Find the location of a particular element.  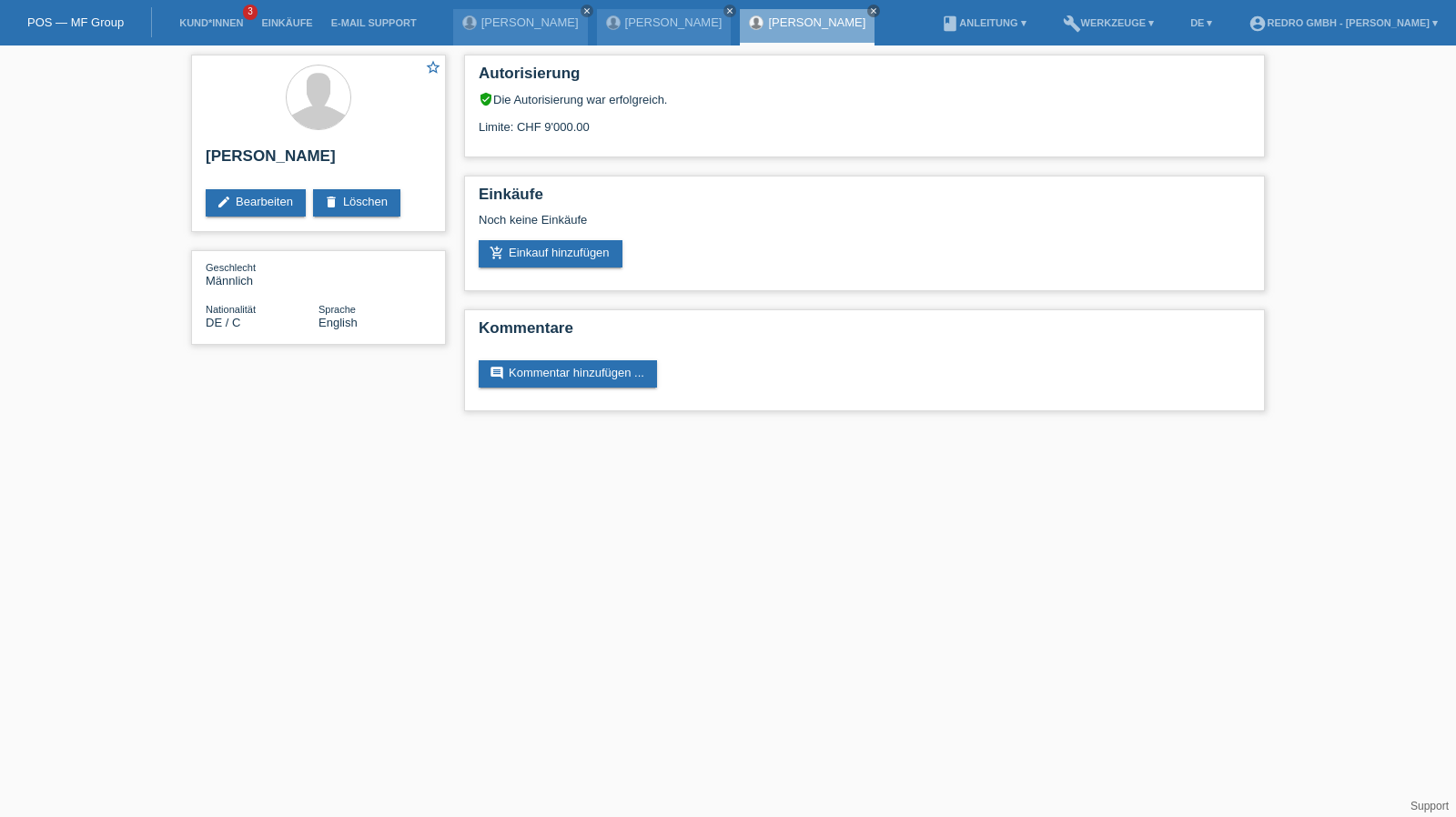

div: Noch keine Einkäufe is located at coordinates (864, 227).